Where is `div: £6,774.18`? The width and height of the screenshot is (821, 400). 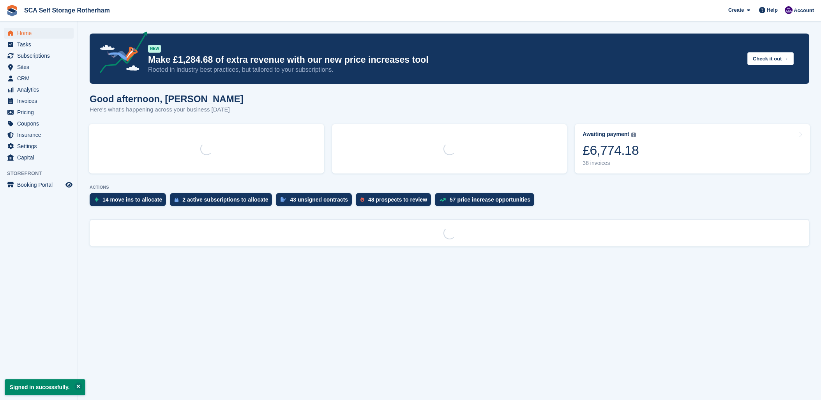 div: £6,774.18 is located at coordinates (611, 150).